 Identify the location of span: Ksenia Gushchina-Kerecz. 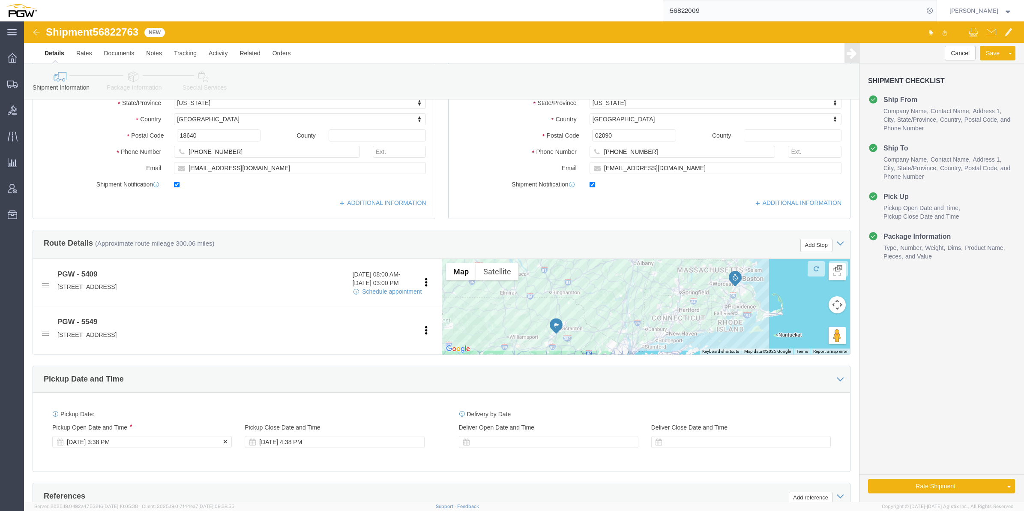
(973, 11).